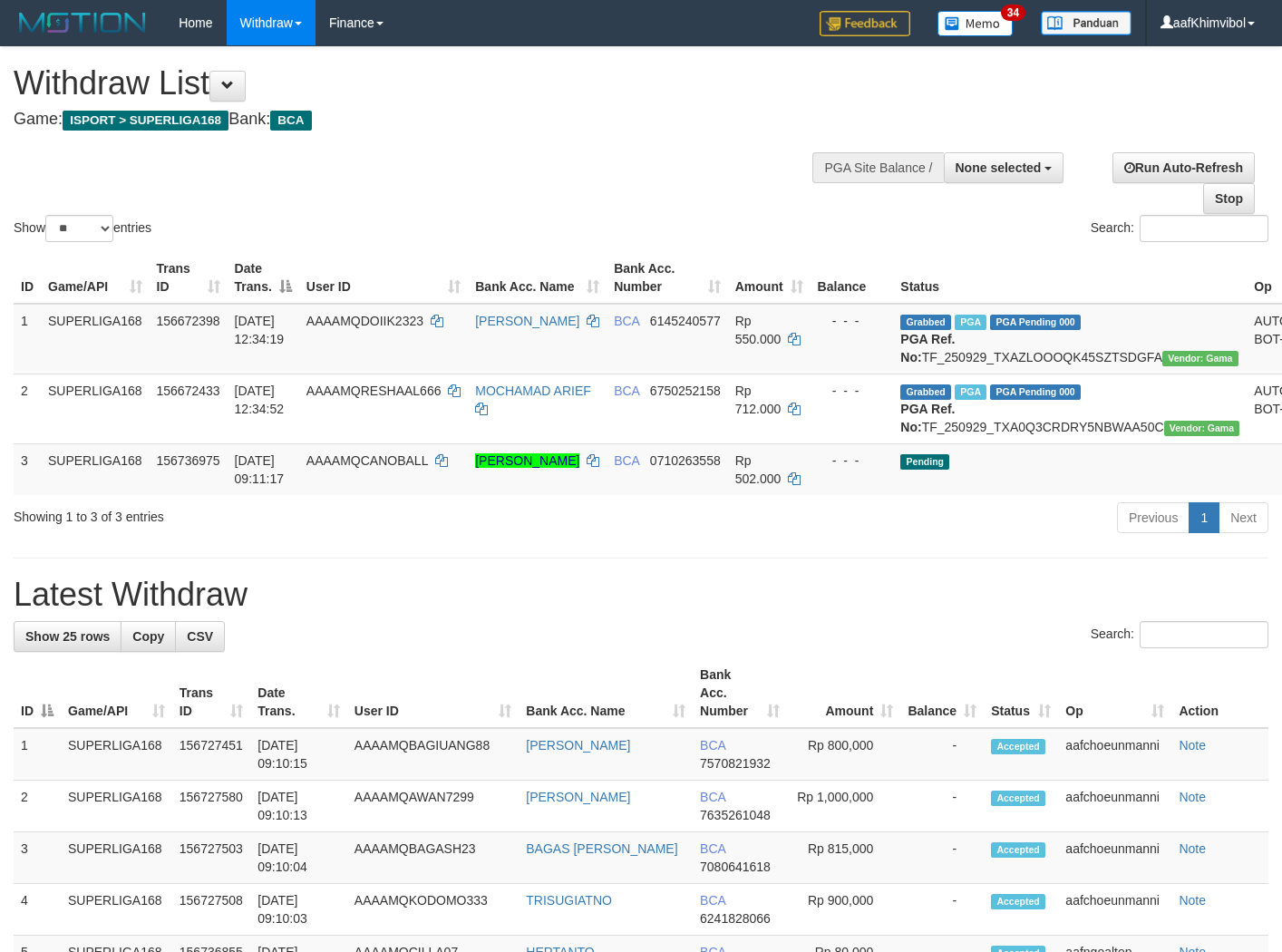 This screenshot has height=952, width=1282. What do you see at coordinates (641, 594) in the screenshot?
I see `h1: Latest Withdraw` at bounding box center [641, 594].